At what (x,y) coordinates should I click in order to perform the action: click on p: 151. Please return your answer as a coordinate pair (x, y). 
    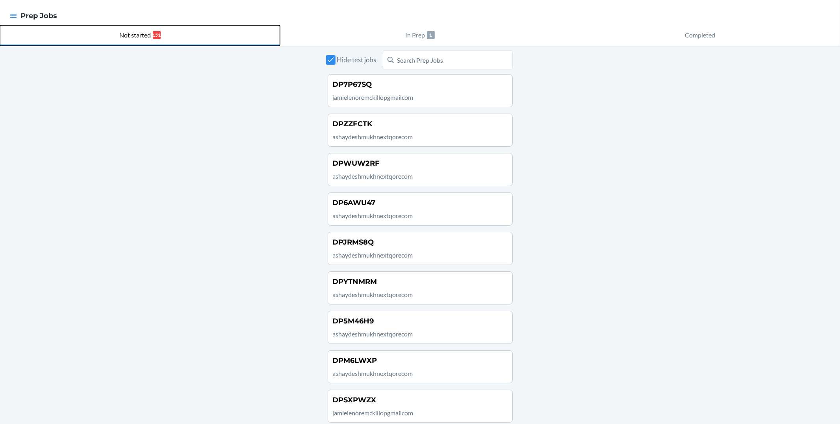
    Looking at the image, I should click on (157, 35).